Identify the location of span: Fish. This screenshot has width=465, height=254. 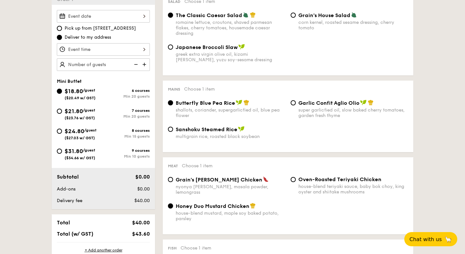
(172, 249).